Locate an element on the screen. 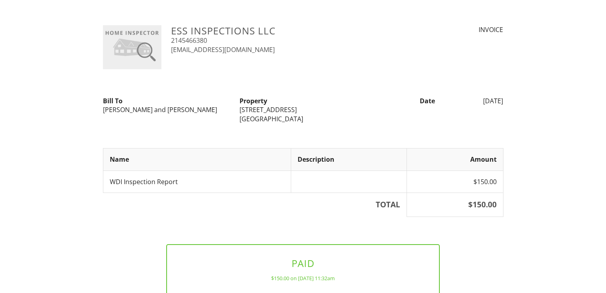  td: $150.00 is located at coordinates (455, 181).